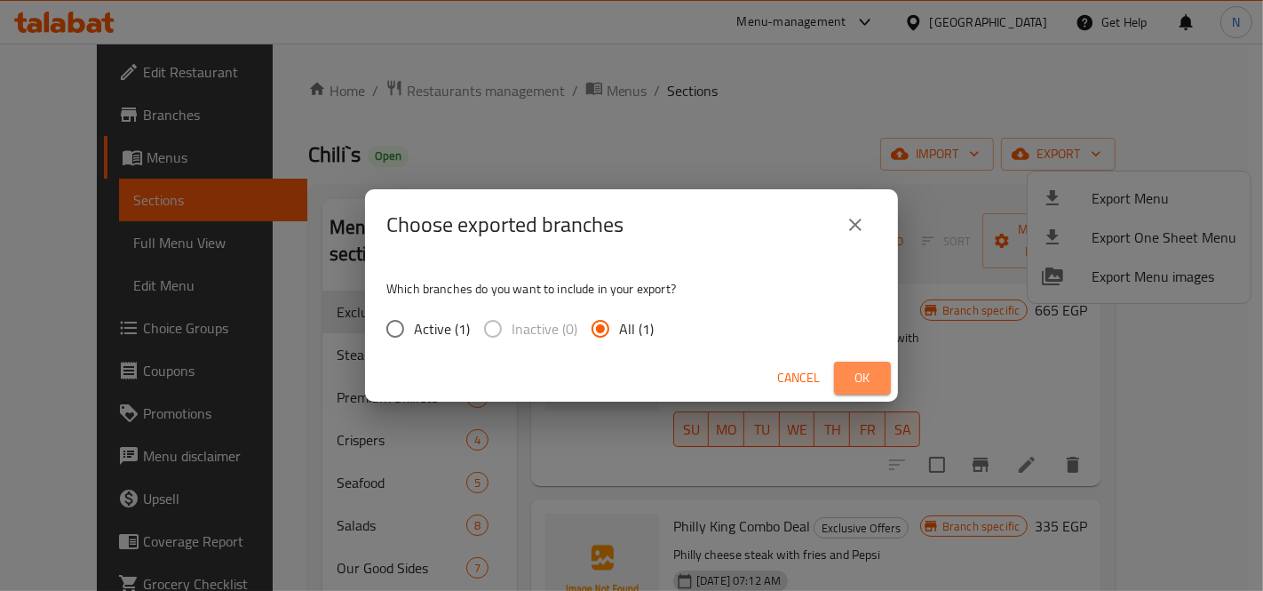  I want to click on span: Ok, so click(862, 377).